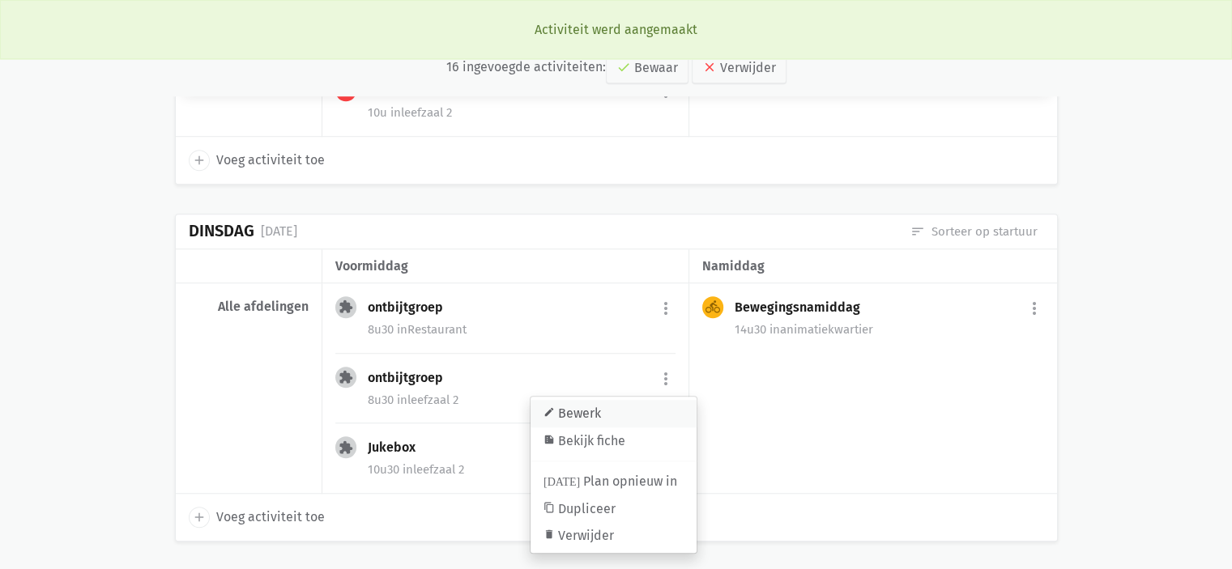  What do you see at coordinates (647, 68) in the screenshot?
I see `button: Bewaar` at bounding box center [647, 68].